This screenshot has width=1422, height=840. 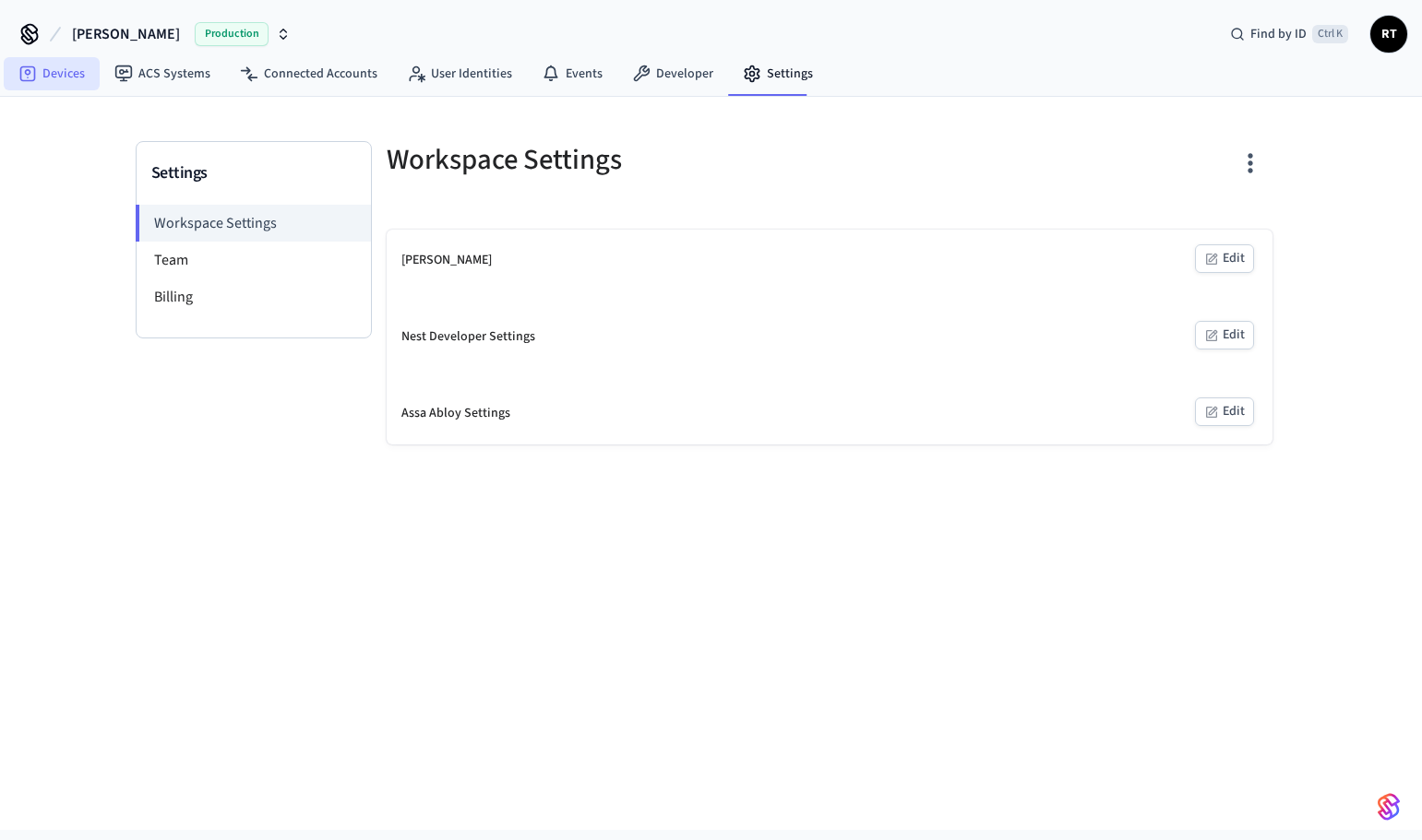 I want to click on span: Ctrl K, so click(x=1329, y=34).